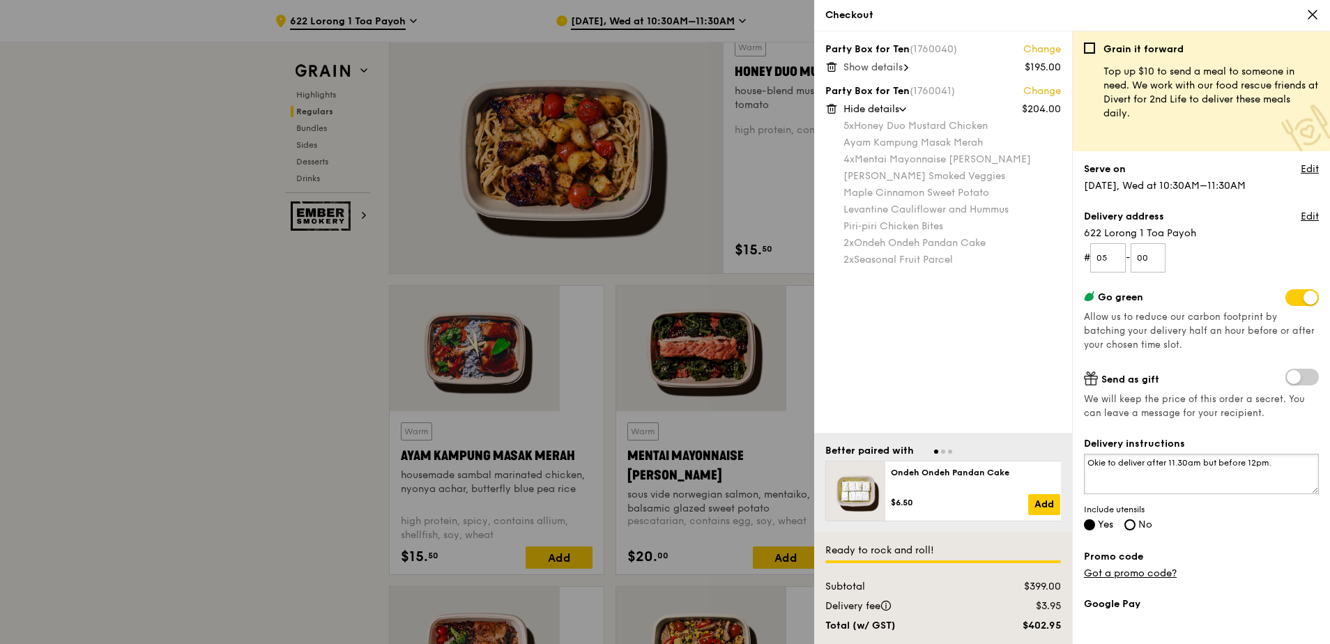 This screenshot has height=644, width=1330. Describe the element at coordinates (1211, 93) in the screenshot. I see `p: Top up $10 to send a meal to someone in need. We work with our food rescue friends at Divert for ...` at that location.